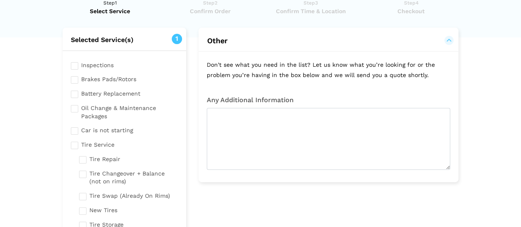 This screenshot has width=521, height=227. Describe the element at coordinates (411, 11) in the screenshot. I see `span: Checkout` at that location.